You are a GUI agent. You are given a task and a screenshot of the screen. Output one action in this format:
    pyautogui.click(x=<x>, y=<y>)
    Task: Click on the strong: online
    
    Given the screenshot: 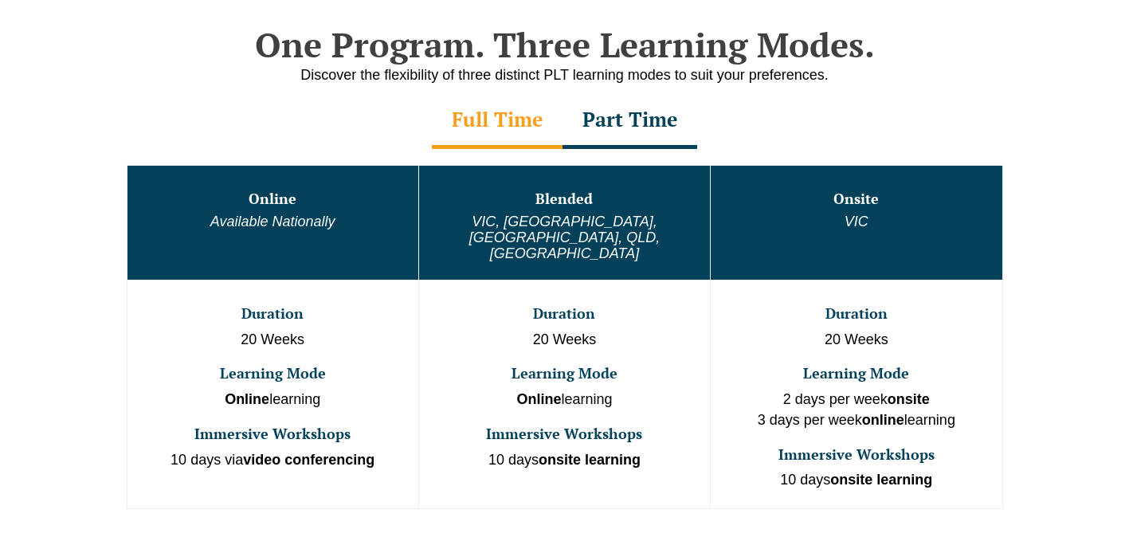 What is the action you would take?
    pyautogui.click(x=883, y=420)
    